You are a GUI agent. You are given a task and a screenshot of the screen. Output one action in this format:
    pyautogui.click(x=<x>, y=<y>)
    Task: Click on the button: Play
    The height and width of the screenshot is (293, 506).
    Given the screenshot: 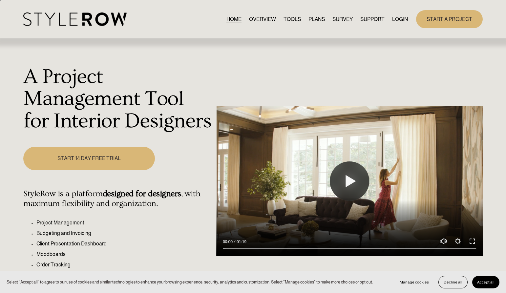 What is the action you would take?
    pyautogui.click(x=350, y=181)
    